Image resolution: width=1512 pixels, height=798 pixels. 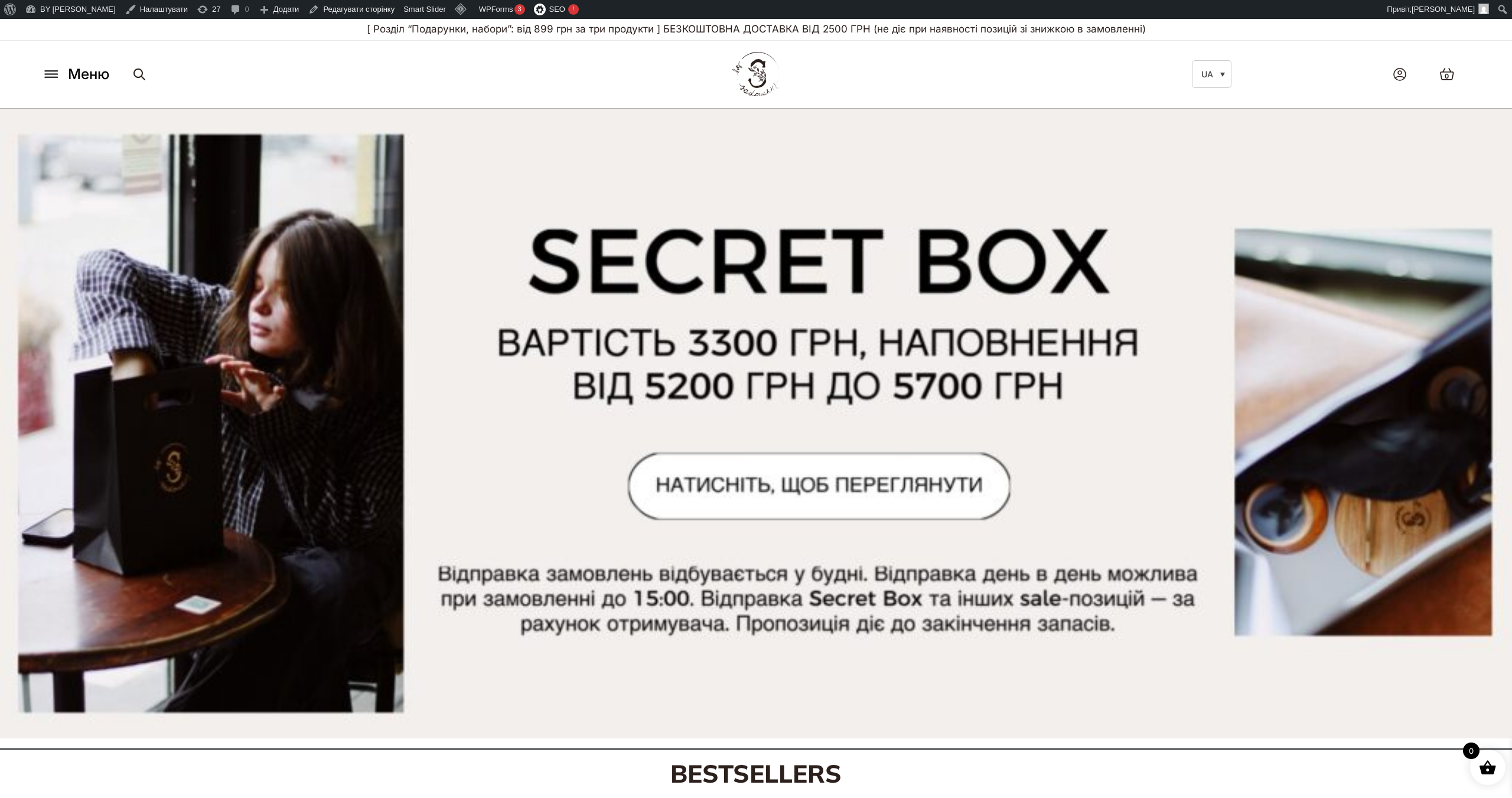 I want to click on div: 3, so click(x=520, y=9).